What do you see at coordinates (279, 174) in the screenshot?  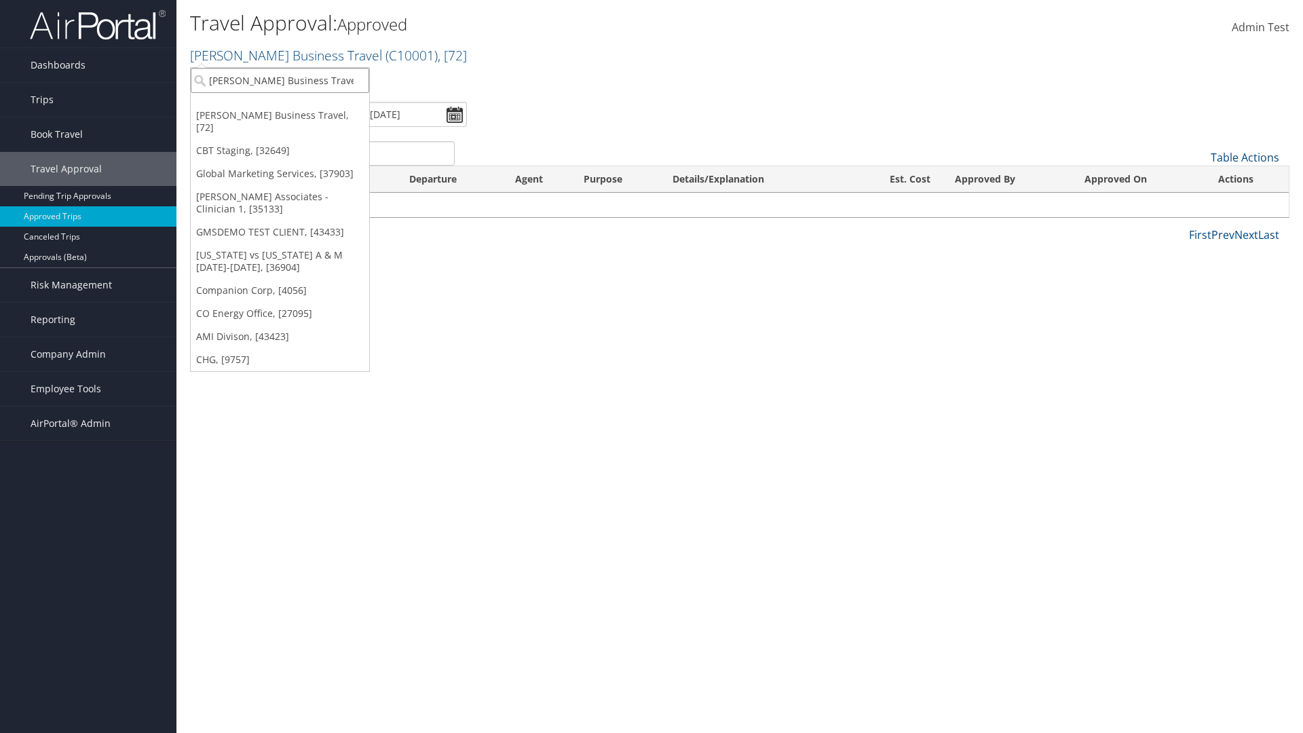 I see `a: Global Marketing Services, [37903]` at bounding box center [279, 174].